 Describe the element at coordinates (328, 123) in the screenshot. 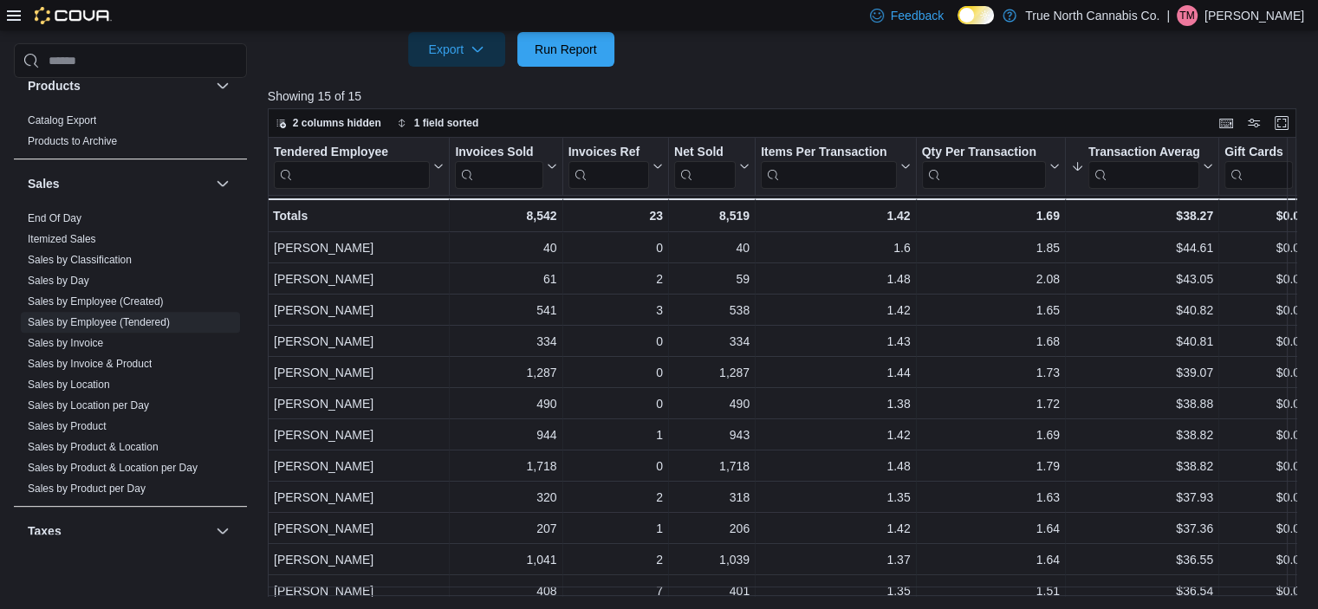

I see `button: 2 columns hidden` at that location.